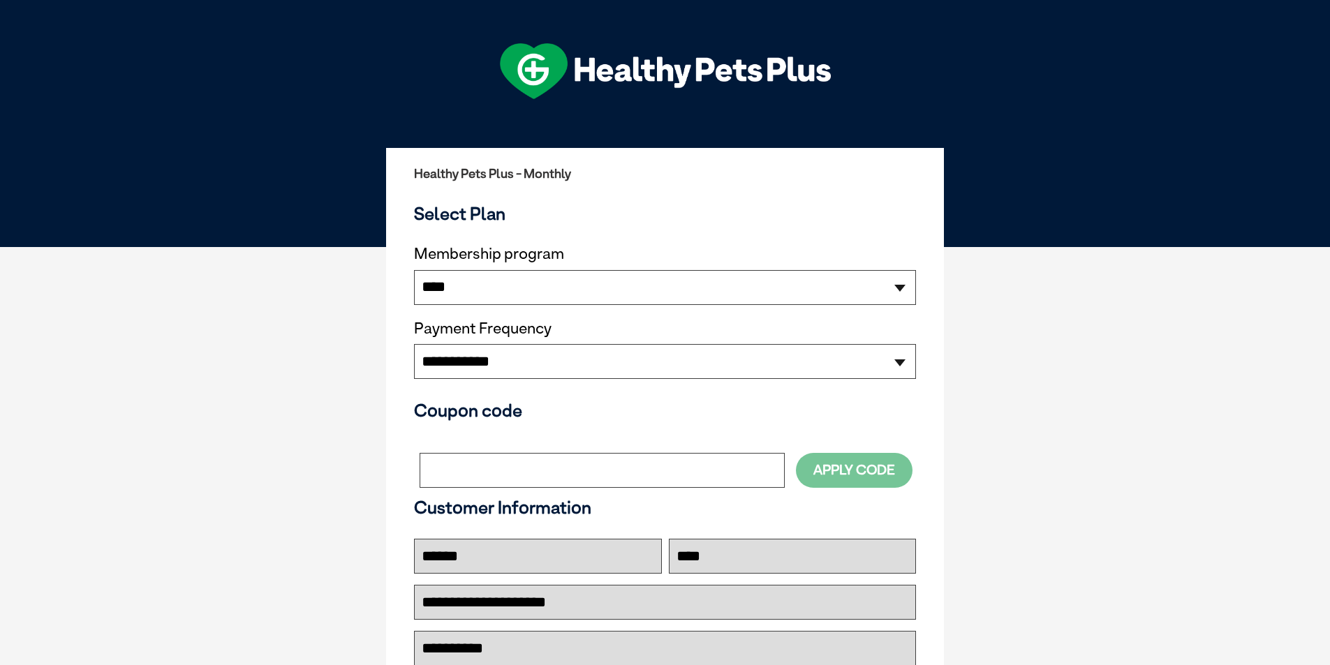 The image size is (1330, 665). What do you see at coordinates (664, 507) in the screenshot?
I see `h3: Customer Information` at bounding box center [664, 507].